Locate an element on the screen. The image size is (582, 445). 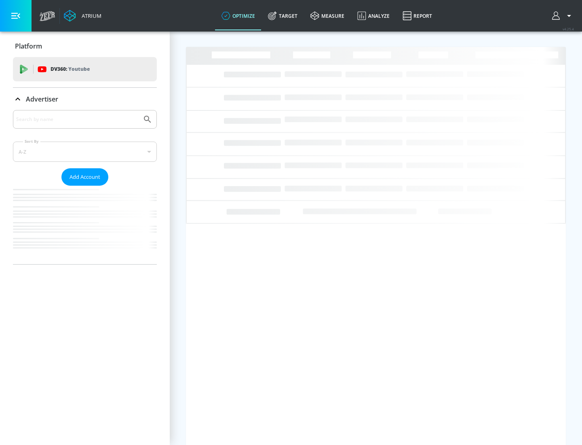
a: Atrium is located at coordinates (82, 16).